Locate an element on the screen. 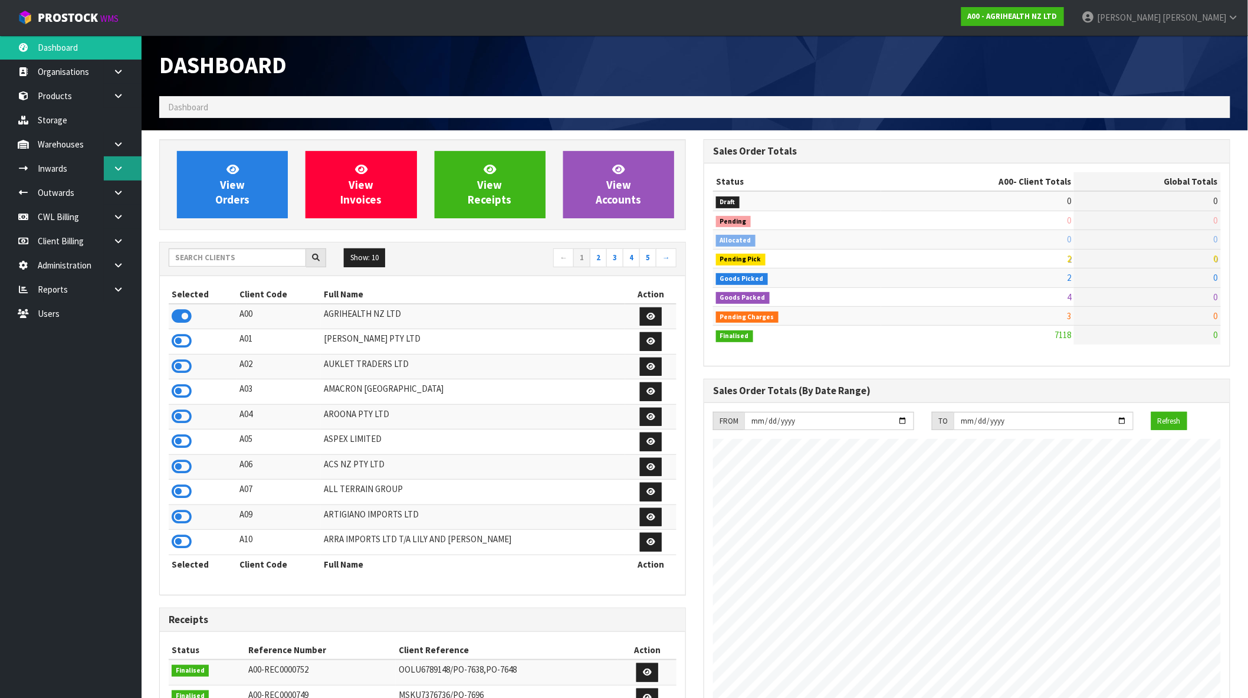  span: 4 is located at coordinates (1069, 297).